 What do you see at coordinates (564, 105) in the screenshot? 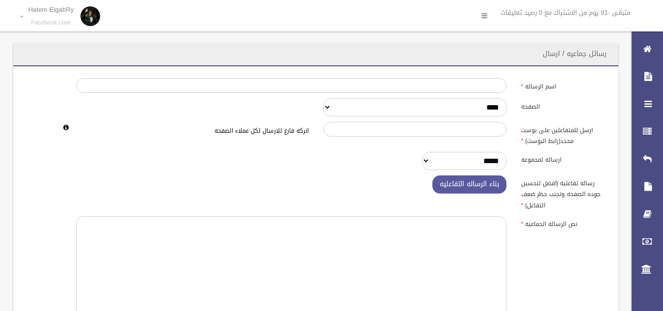
I see `label: الصفحه` at bounding box center [564, 105].